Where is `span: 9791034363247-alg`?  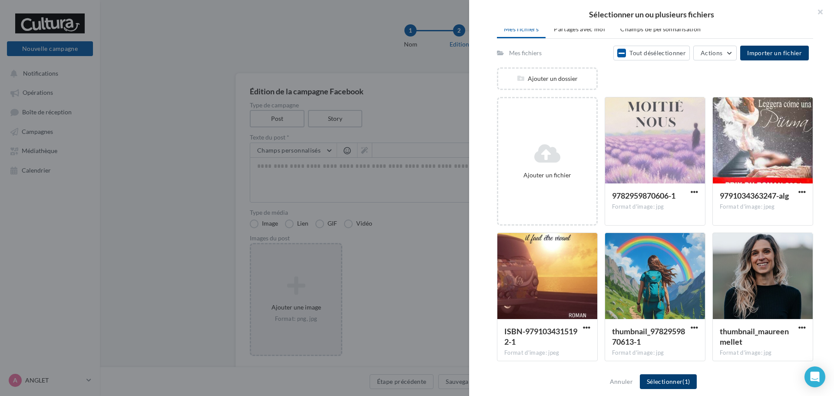
span: 9791034363247-alg is located at coordinates (754, 195).